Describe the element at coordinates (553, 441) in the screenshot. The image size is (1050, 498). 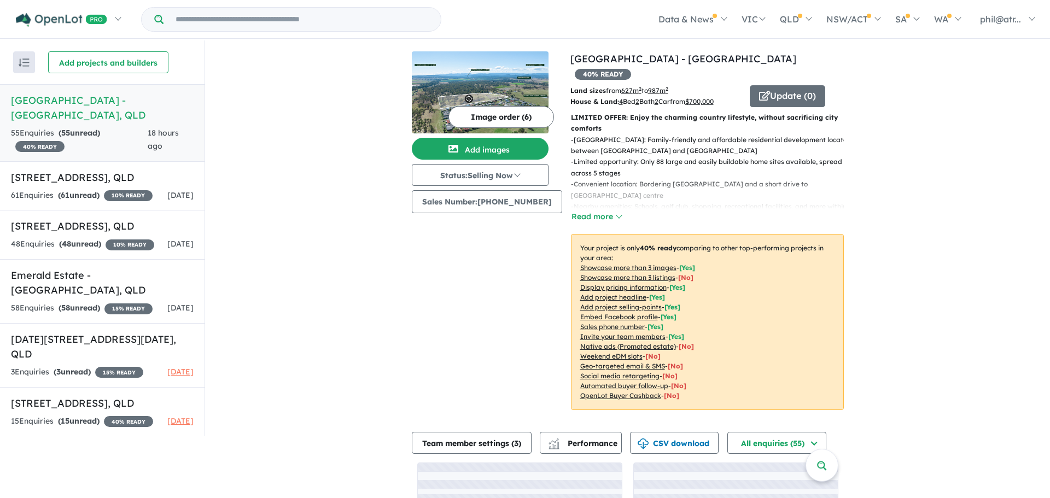
I see `img: line-chart.svg` at that location.